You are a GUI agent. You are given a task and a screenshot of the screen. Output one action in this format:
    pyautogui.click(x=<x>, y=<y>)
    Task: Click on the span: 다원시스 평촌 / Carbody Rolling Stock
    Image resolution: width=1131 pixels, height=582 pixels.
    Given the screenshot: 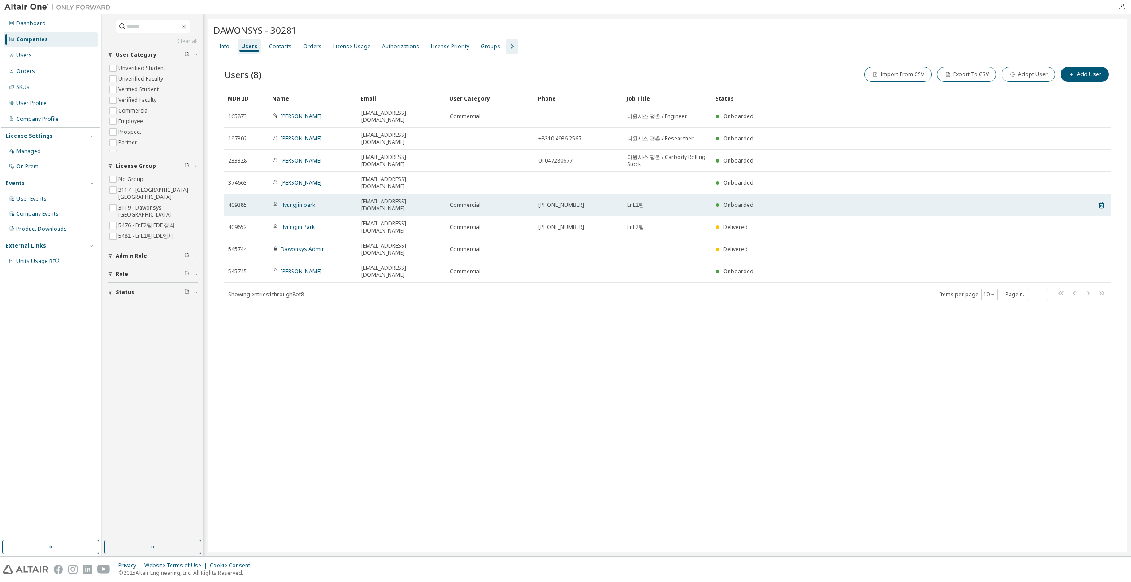 What is the action you would take?
    pyautogui.click(x=667, y=161)
    